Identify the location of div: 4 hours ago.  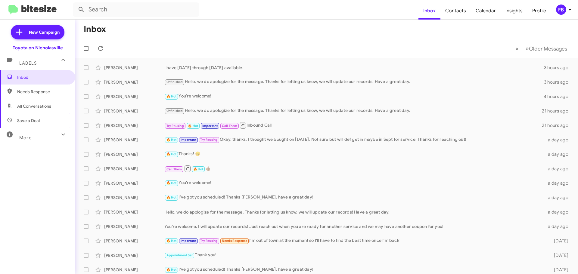
(559, 97).